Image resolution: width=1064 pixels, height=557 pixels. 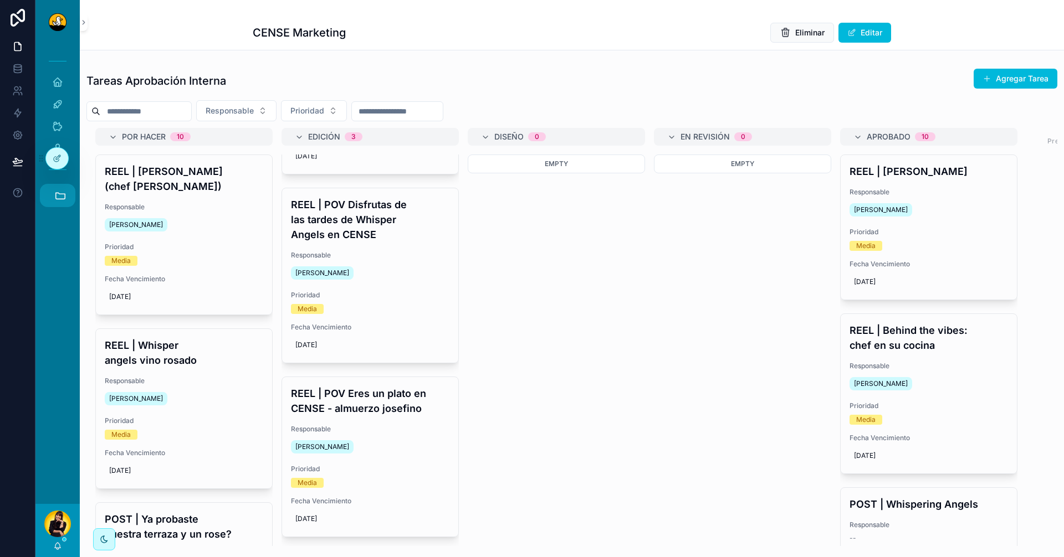 What do you see at coordinates (888, 137) in the screenshot?
I see `span: Aprobado` at bounding box center [888, 137].